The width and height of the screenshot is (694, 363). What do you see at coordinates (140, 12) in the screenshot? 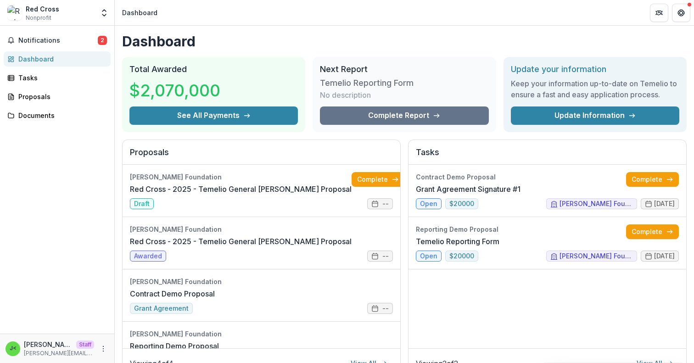
I see `nav: breadcrumb` at bounding box center [140, 12].